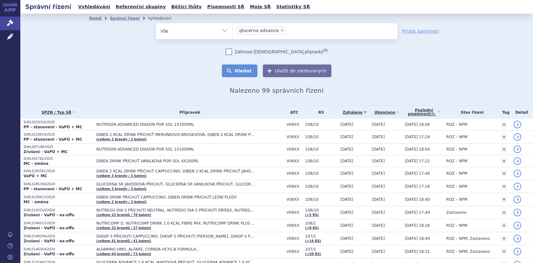 The width and height of the screenshot is (533, 263). What do you see at coordinates (188, 112) in the screenshot?
I see `th: Přípravek` at bounding box center [188, 112].